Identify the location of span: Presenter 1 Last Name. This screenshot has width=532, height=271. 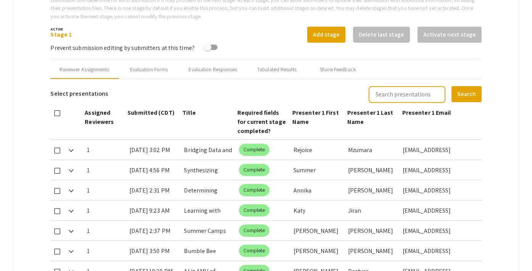
(370, 117).